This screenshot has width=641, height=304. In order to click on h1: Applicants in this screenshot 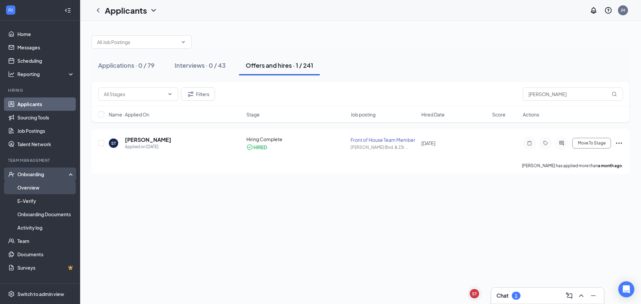, I will do `click(126, 10)`.